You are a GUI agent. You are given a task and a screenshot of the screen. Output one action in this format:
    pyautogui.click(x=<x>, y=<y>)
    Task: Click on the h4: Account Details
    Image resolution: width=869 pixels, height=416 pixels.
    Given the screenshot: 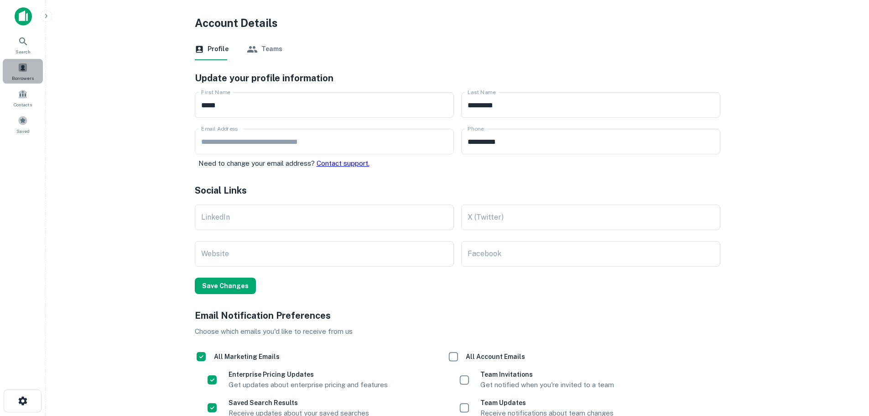 What is the action you would take?
    pyautogui.click(x=458, y=23)
    